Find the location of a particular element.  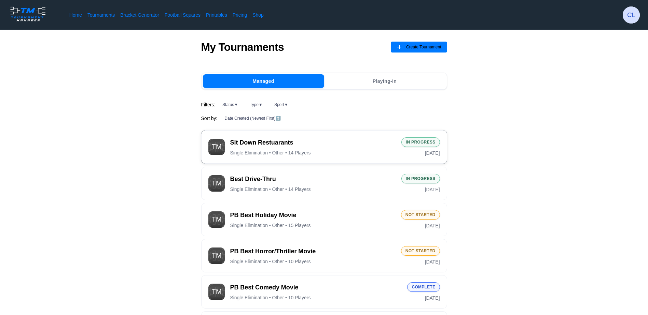

a: Home is located at coordinates (75, 15).